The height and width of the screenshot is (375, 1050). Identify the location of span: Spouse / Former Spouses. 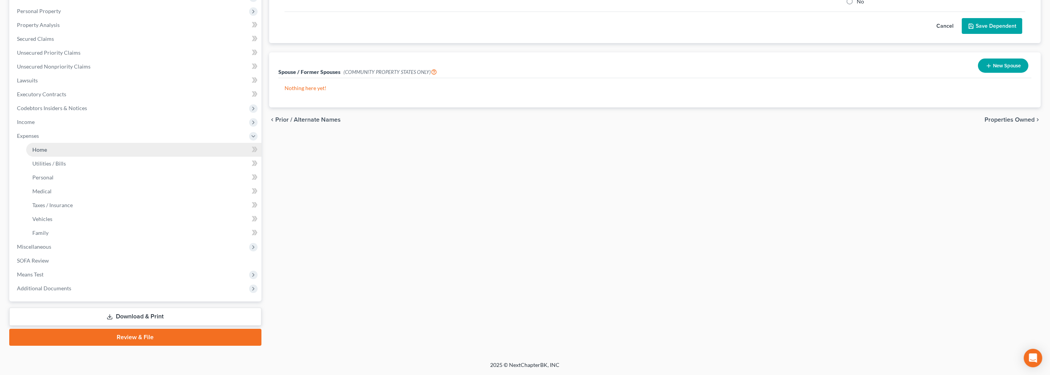
(309, 72).